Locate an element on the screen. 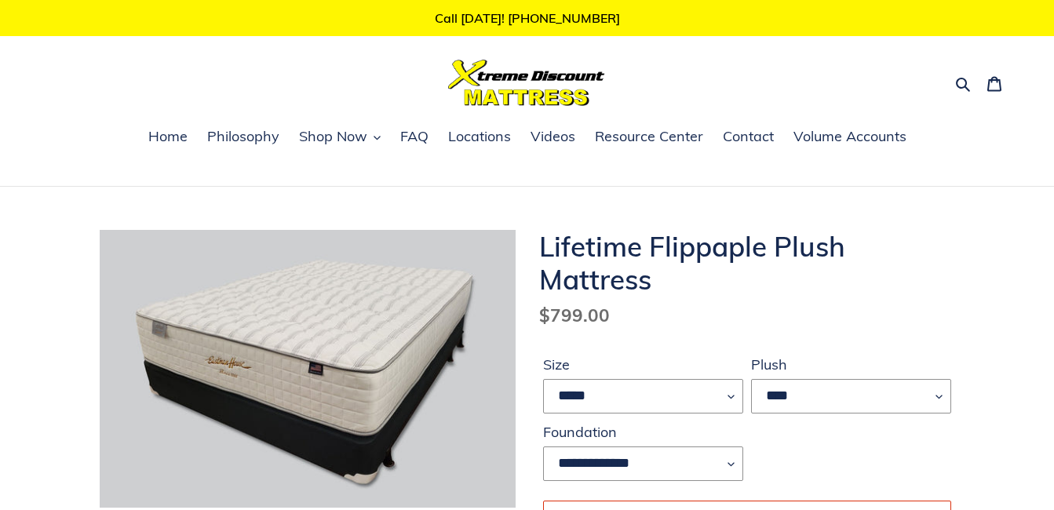  span: Videos is located at coordinates (552, 137).